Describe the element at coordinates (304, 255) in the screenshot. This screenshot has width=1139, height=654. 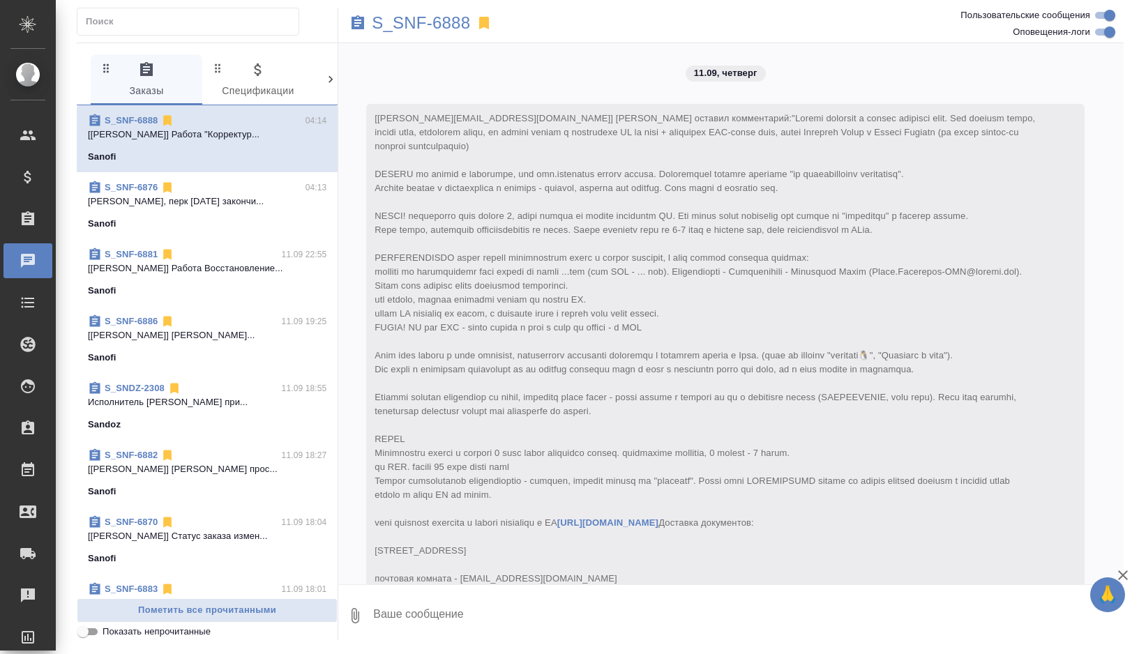
I see `p: 11.09 22:55` at that location.